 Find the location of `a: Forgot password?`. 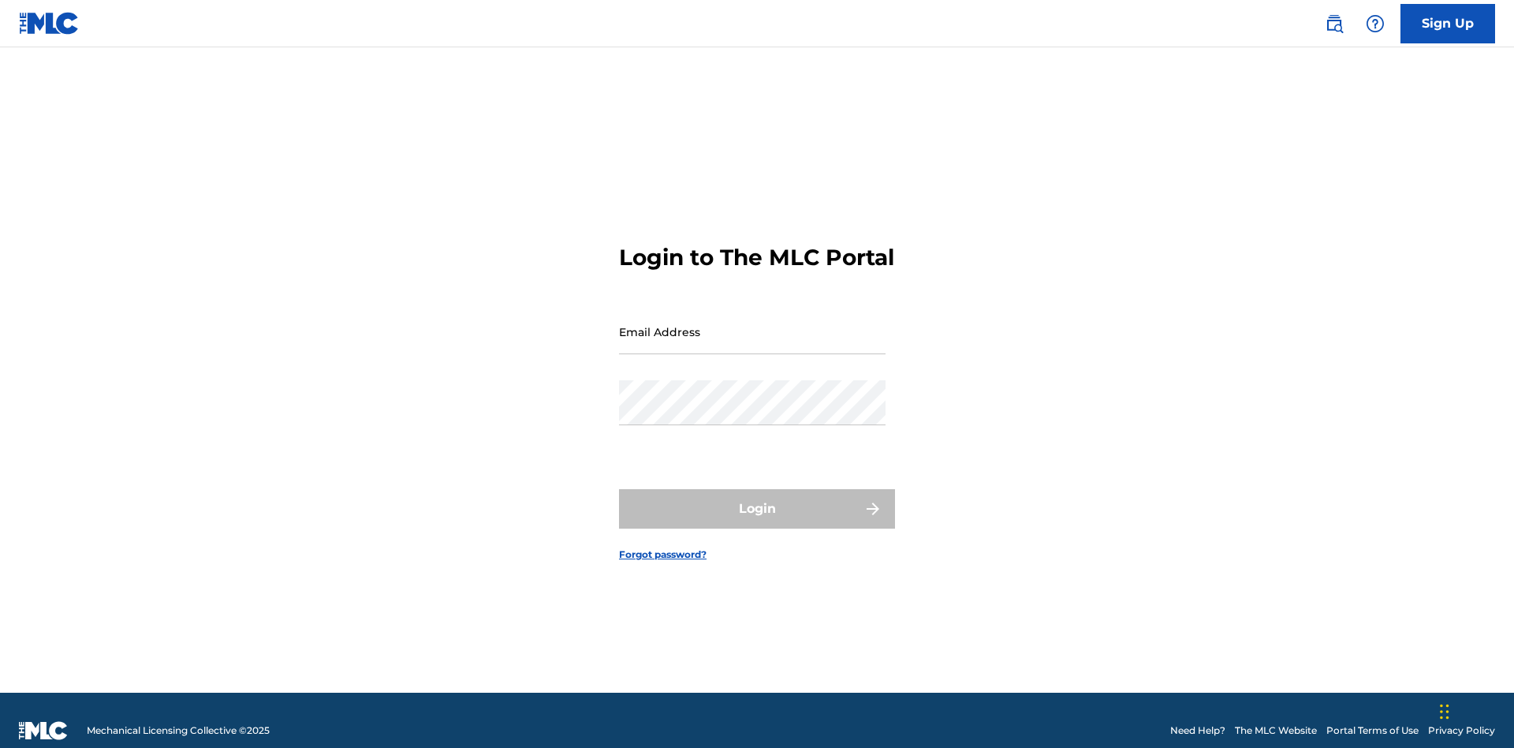

a: Forgot password? is located at coordinates (663, 555).